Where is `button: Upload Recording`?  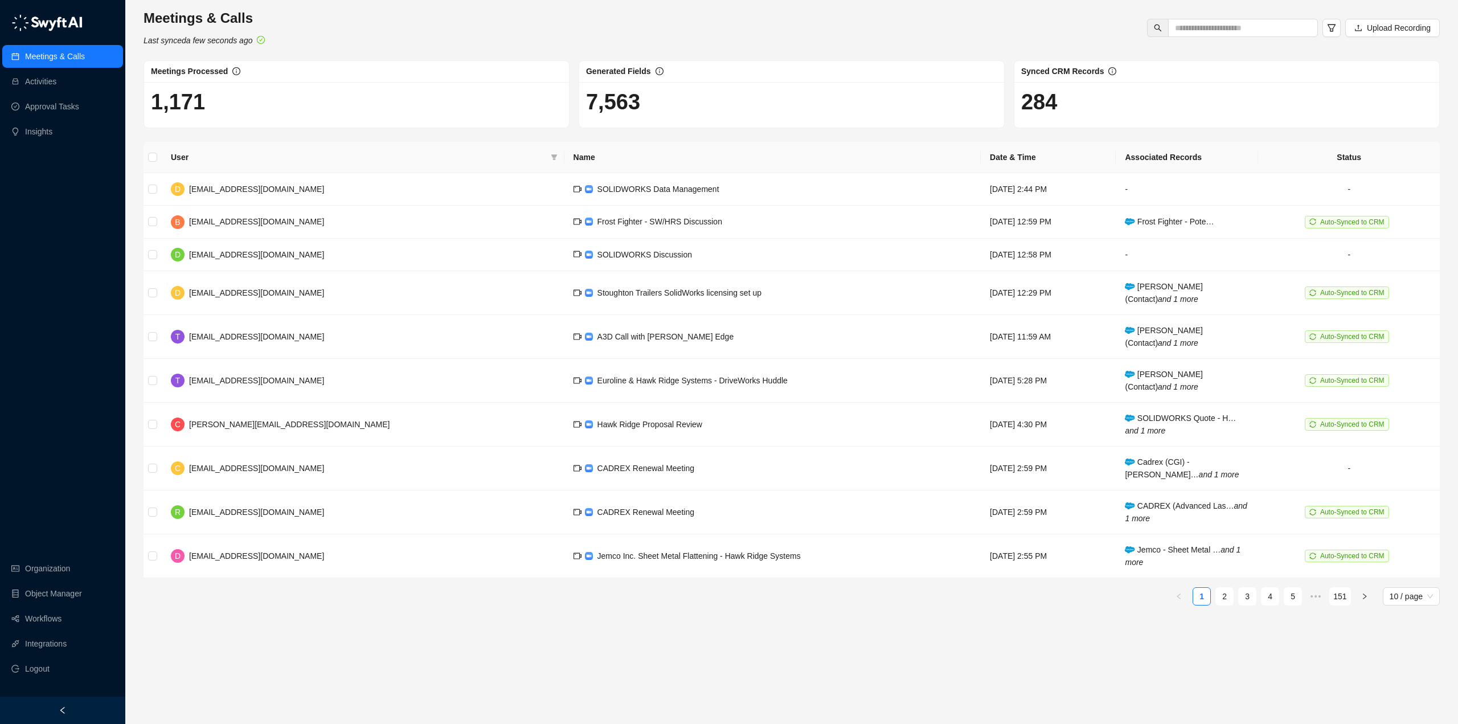
button: Upload Recording is located at coordinates (1393, 28).